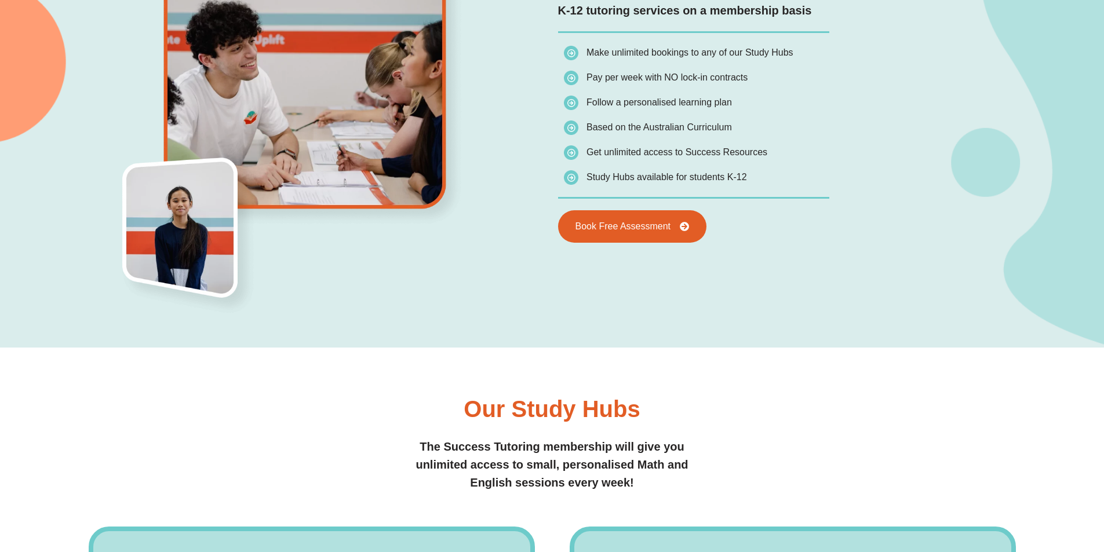 Image resolution: width=1104 pixels, height=552 pixels. I want to click on span: Follow a personalised learning plan, so click(659, 102).